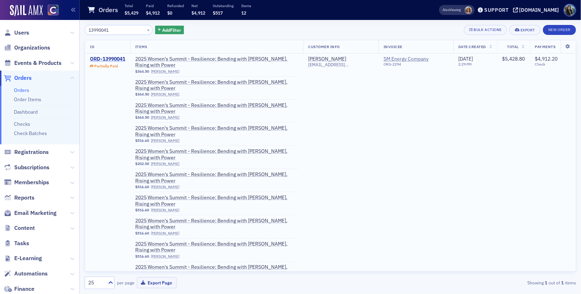 This screenshot has width=581, height=294. I want to click on span: $5,429, so click(131, 13).